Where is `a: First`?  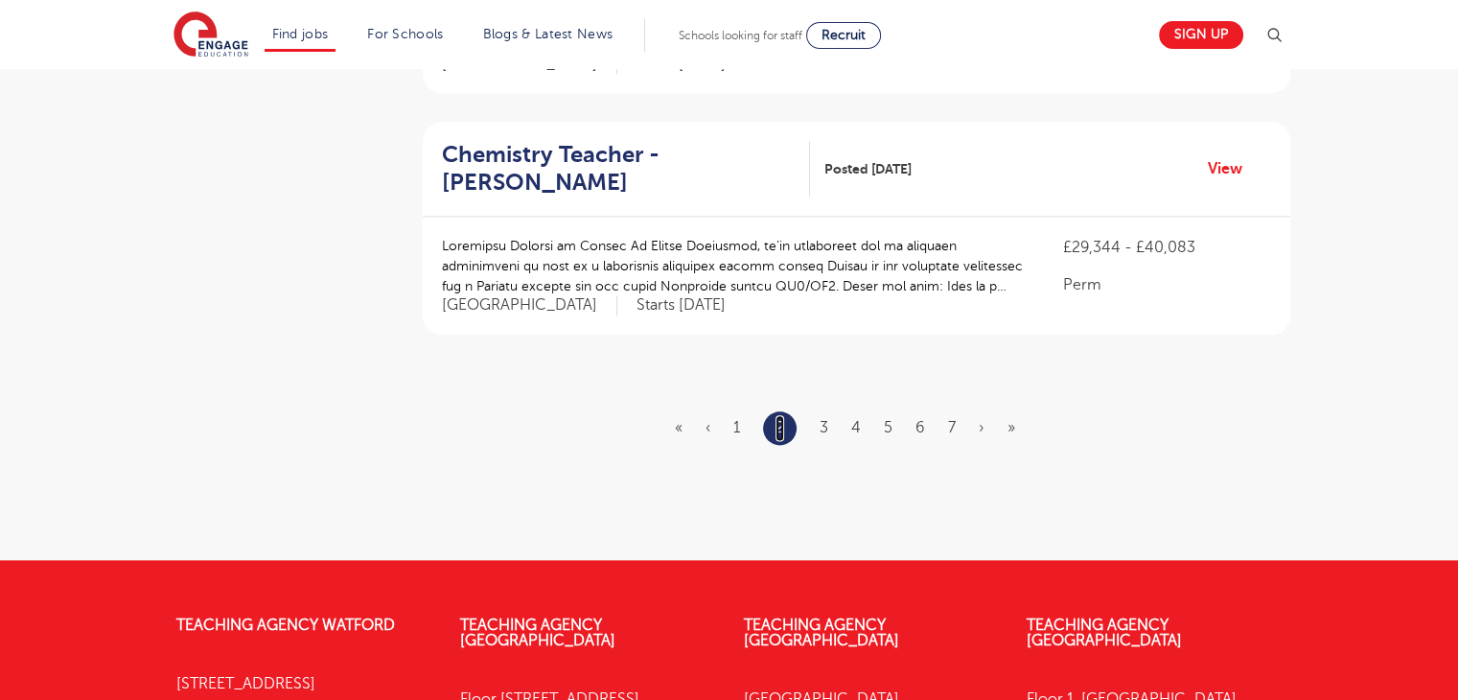
a: First is located at coordinates (679, 428).